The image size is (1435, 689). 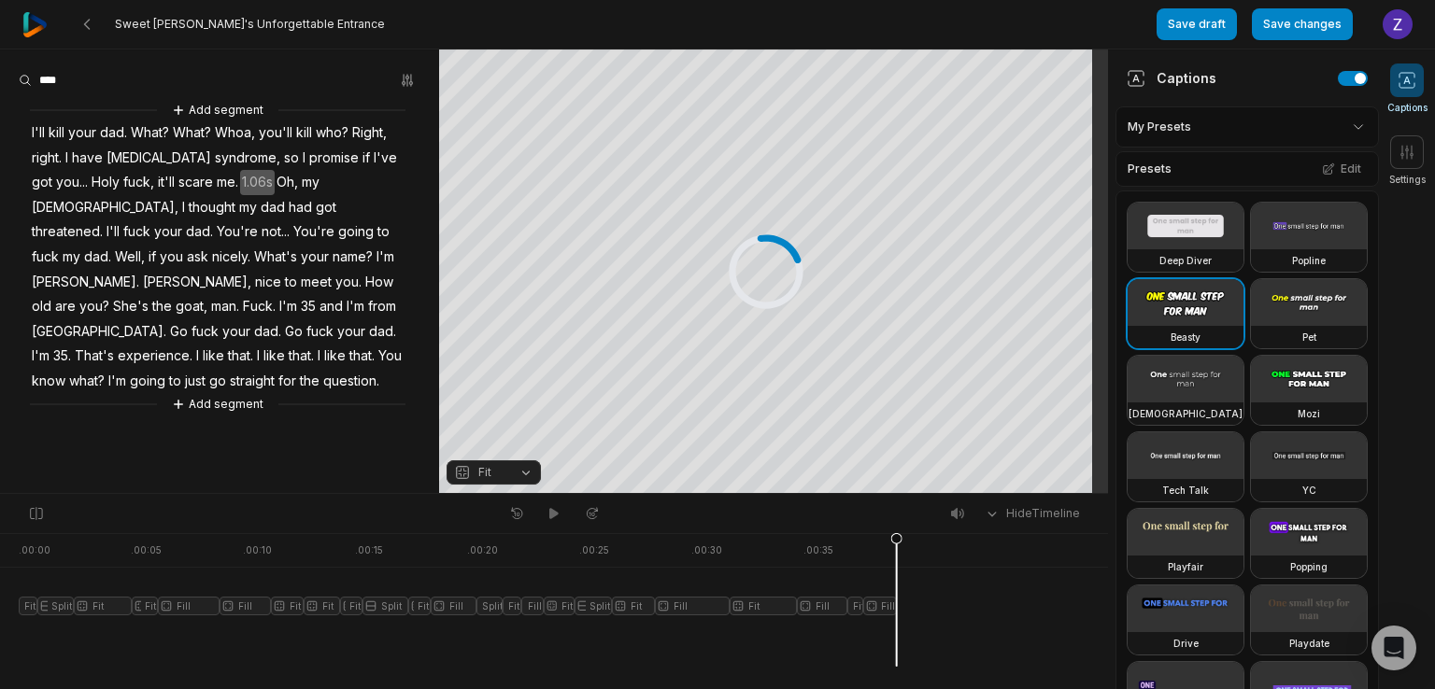 What do you see at coordinates (276, 257) in the screenshot?
I see `span: What's` at bounding box center [276, 257].